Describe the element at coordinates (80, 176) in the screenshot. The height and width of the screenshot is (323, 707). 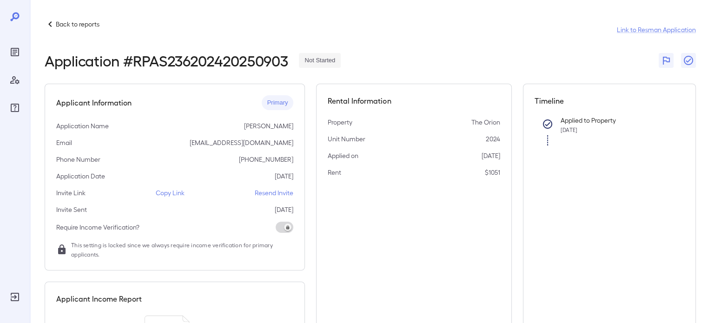
I see `p: Application Date` at that location.